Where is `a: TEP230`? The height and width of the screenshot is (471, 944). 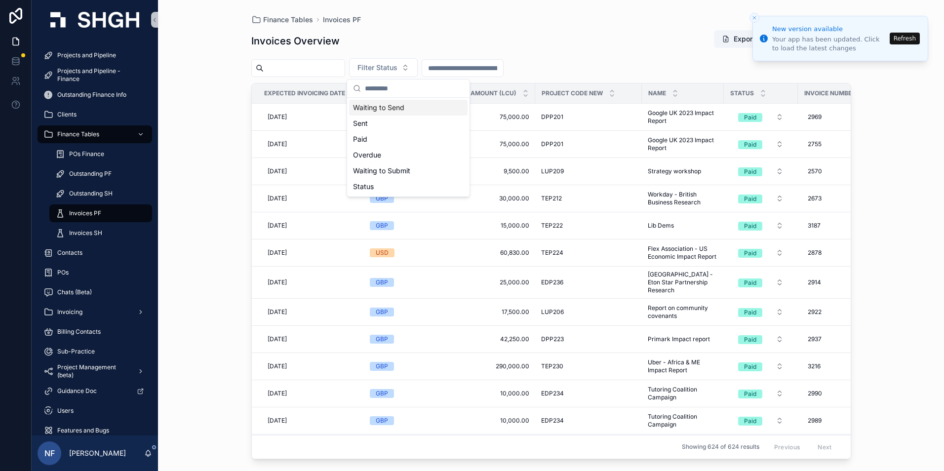
a: TEP230 is located at coordinates (589, 367).